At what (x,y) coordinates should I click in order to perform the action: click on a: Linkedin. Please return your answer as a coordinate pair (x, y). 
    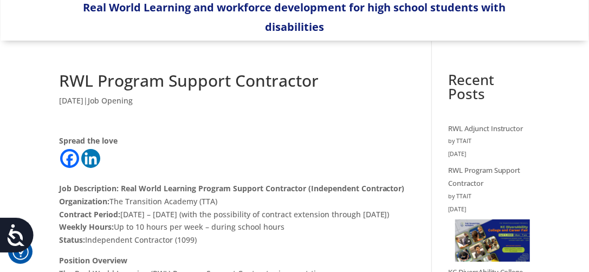
    Looking at the image, I should click on (90, 158).